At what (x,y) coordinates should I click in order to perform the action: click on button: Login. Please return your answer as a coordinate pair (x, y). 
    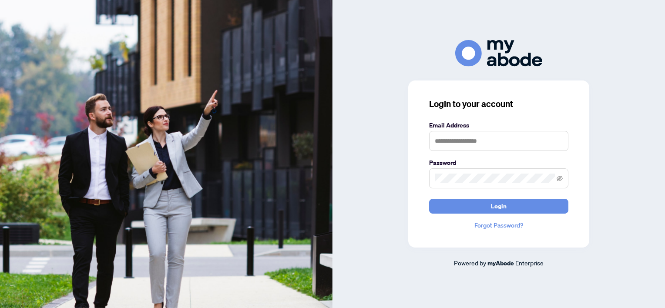
    Looking at the image, I should click on (499, 206).